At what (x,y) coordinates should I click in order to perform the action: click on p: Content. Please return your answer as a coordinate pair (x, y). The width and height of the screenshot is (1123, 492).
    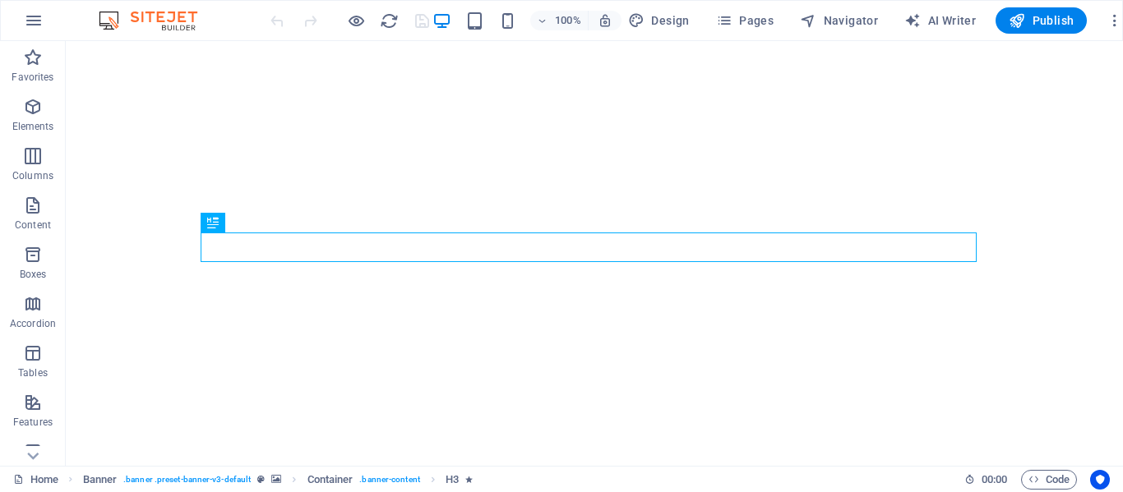
    Looking at the image, I should click on (33, 225).